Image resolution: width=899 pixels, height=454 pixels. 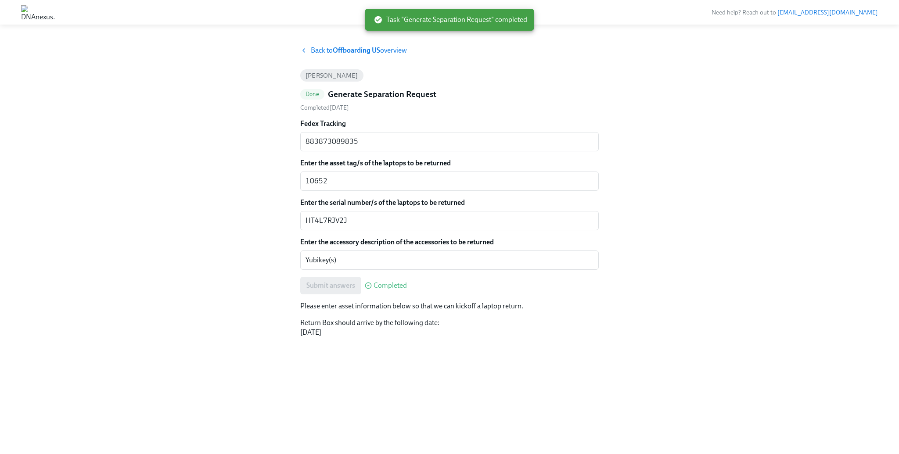 What do you see at coordinates (449, 203) in the screenshot?
I see `label: Enter the serial number/s of the laptops to be returned` at bounding box center [449, 203].